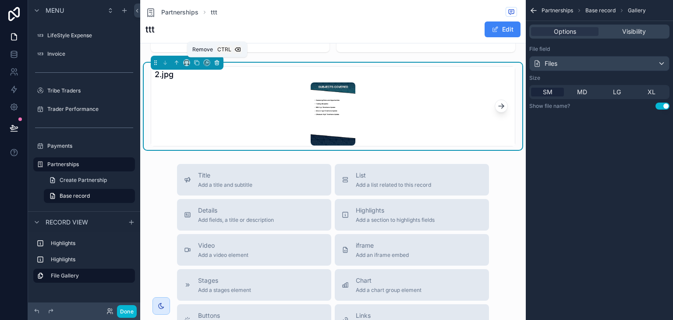  I want to click on span: XL, so click(651, 92).